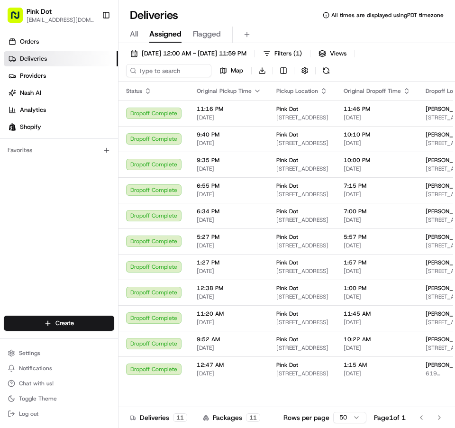 The image size is (455, 428). Describe the element at coordinates (377, 109) in the screenshot. I see `span: 11:46 PM` at that location.